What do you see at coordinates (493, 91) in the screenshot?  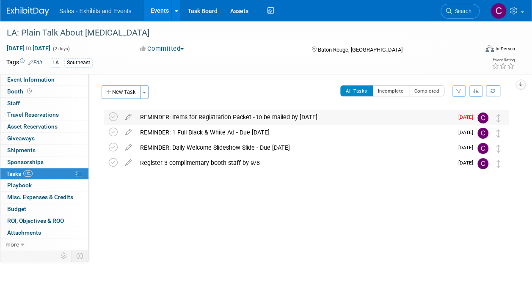 I see `a: Refresh` at bounding box center [493, 91].